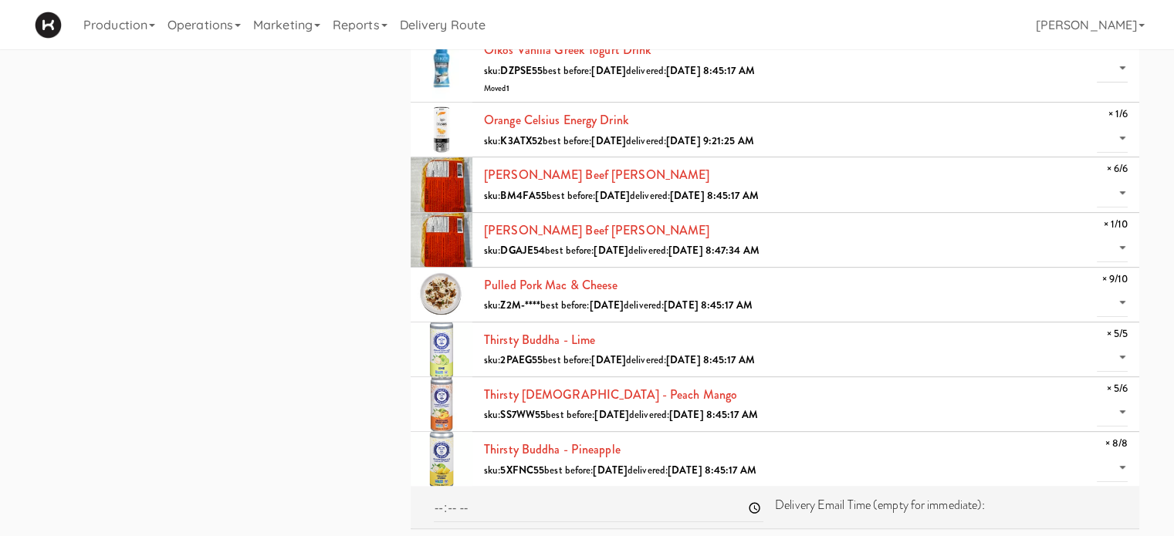  I want to click on span: × 1/6, so click(1118, 114).